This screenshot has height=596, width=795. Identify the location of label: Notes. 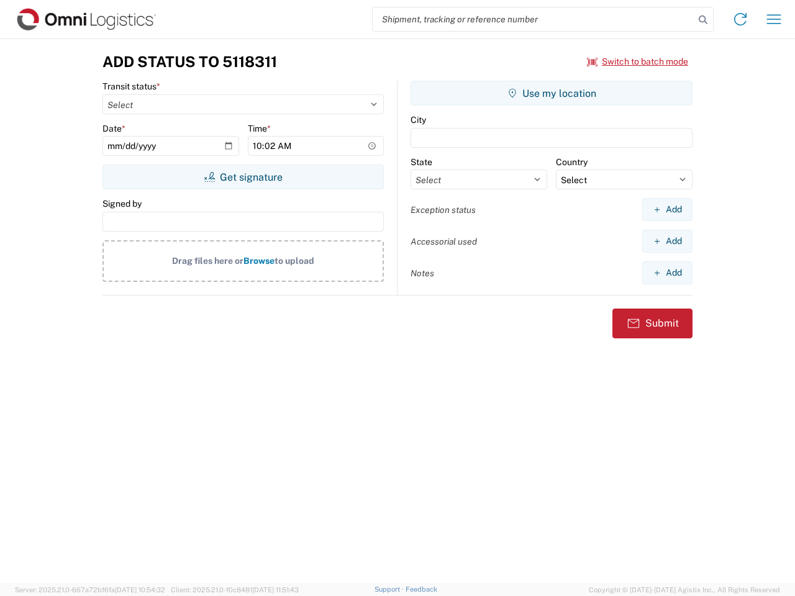
(422, 273).